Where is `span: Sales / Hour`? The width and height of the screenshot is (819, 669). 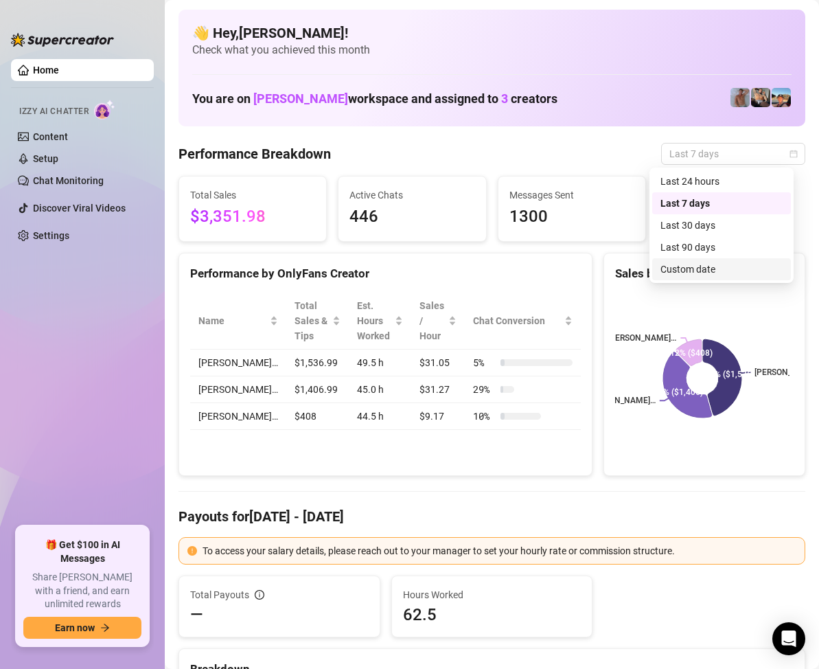
span: Sales / Hour is located at coordinates (432, 321).